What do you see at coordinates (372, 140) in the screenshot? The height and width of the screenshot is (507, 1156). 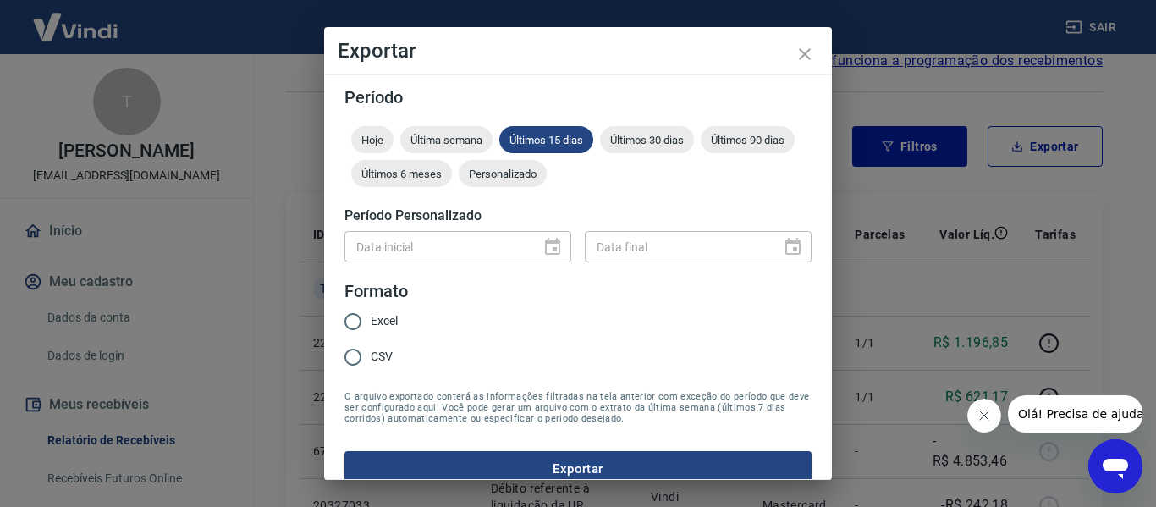 I see `span: Hoje` at bounding box center [372, 140].